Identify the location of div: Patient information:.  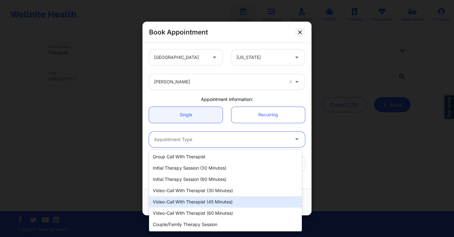
(227, 181).